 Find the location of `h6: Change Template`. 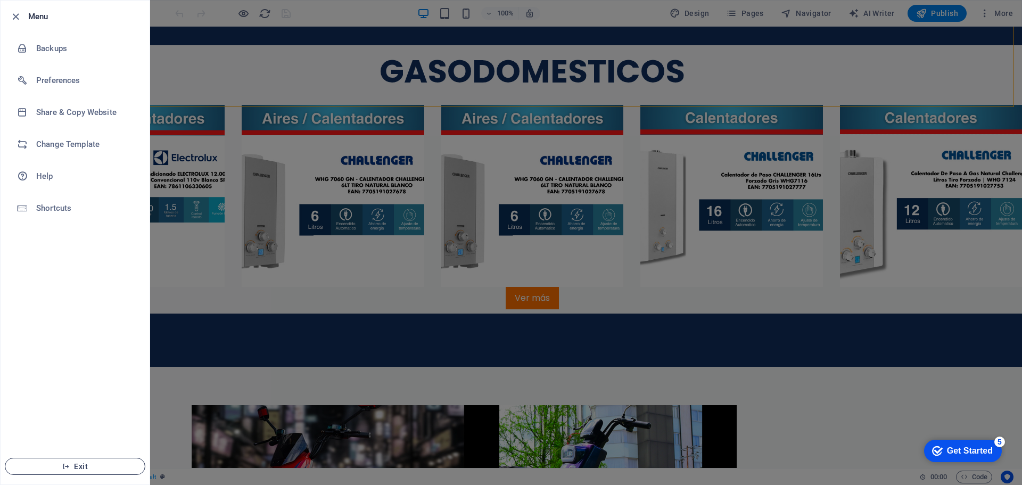

h6: Change Template is located at coordinates (85, 144).